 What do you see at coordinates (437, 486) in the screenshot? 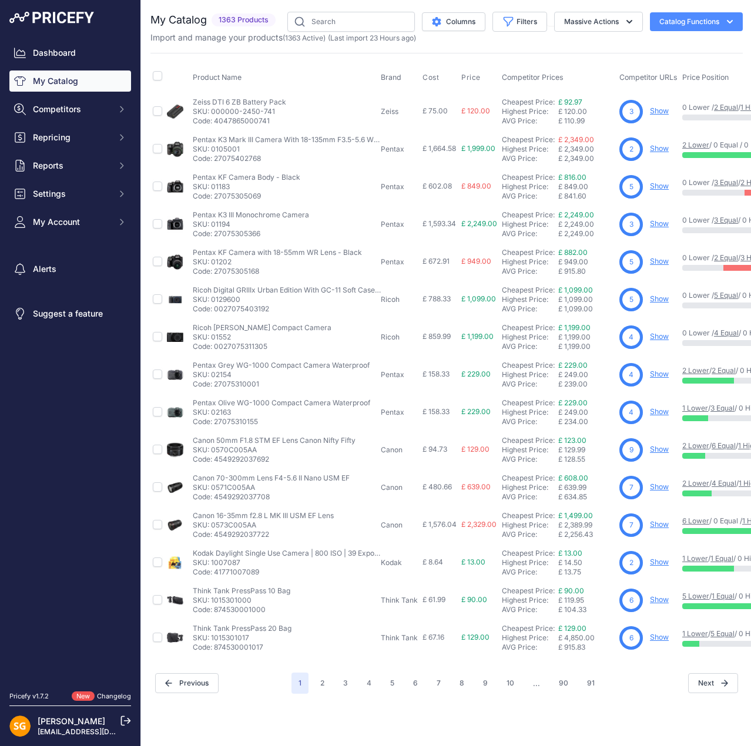
I see `span: £ 480.66` at bounding box center [437, 486].